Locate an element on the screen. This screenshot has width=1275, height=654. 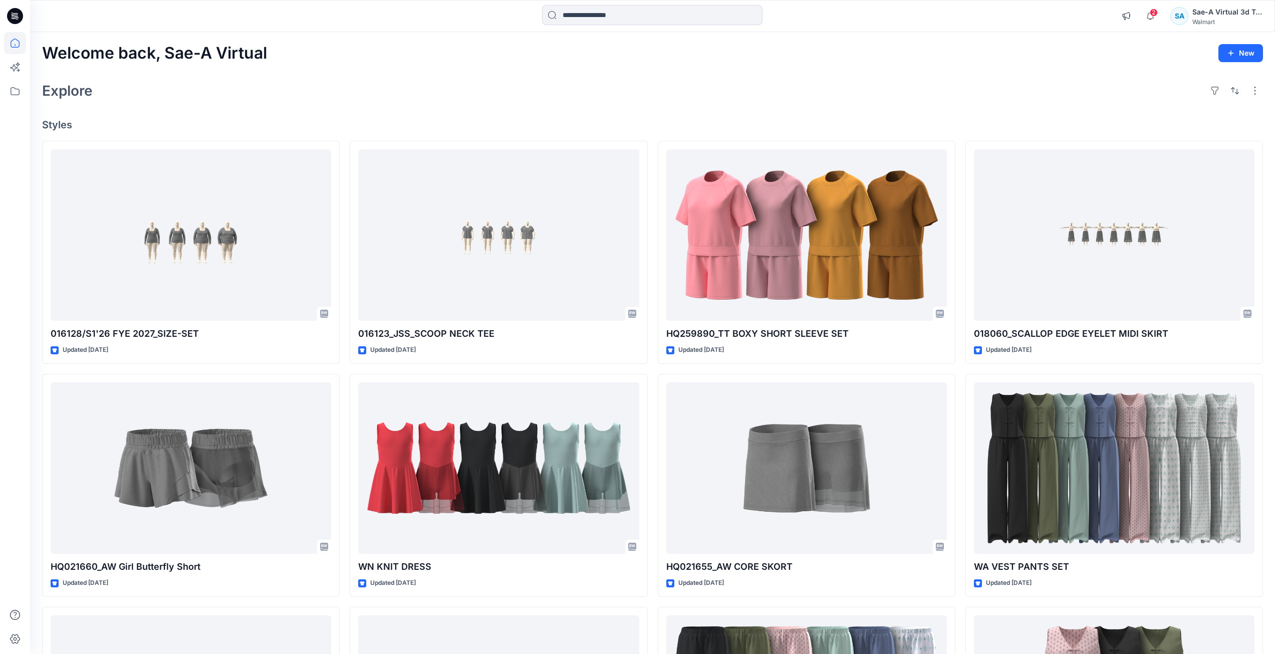
div: Sae-A Virtual 3d Team is located at coordinates (1228, 12).